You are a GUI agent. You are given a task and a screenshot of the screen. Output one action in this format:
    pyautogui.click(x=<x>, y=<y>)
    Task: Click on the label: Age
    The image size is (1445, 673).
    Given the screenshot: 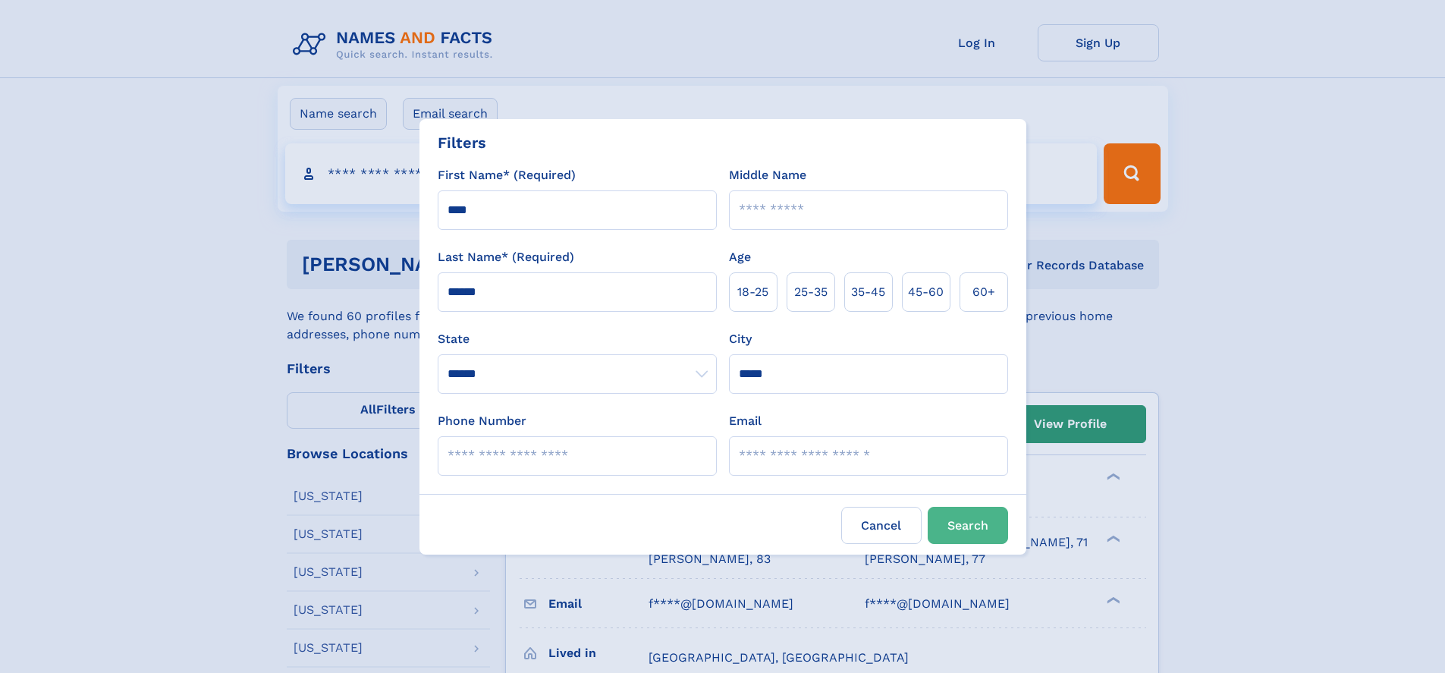 What is the action you would take?
    pyautogui.click(x=739, y=257)
    